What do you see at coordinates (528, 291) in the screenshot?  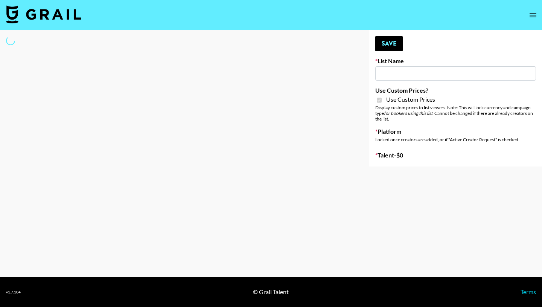 I see `a: Terms` at bounding box center [528, 291].